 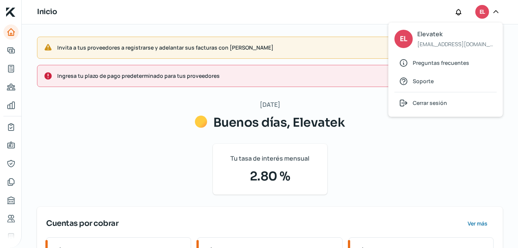 I want to click on a: Información general, so click(x=11, y=145).